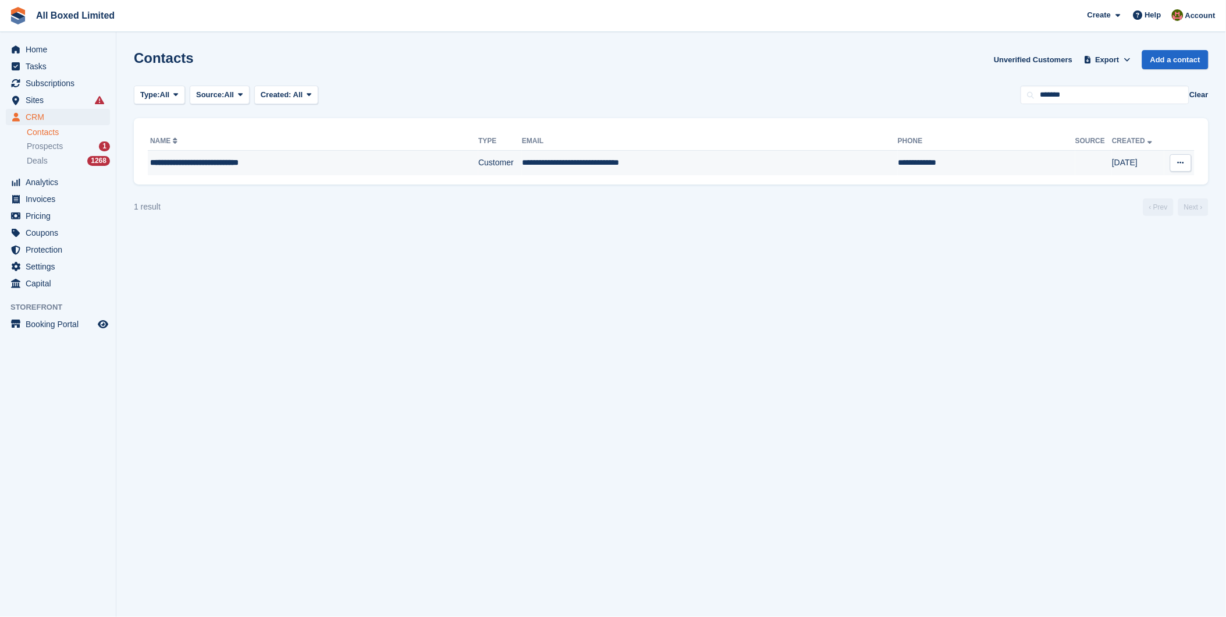 The height and width of the screenshot is (617, 1226). I want to click on span: Analytics, so click(60, 182).